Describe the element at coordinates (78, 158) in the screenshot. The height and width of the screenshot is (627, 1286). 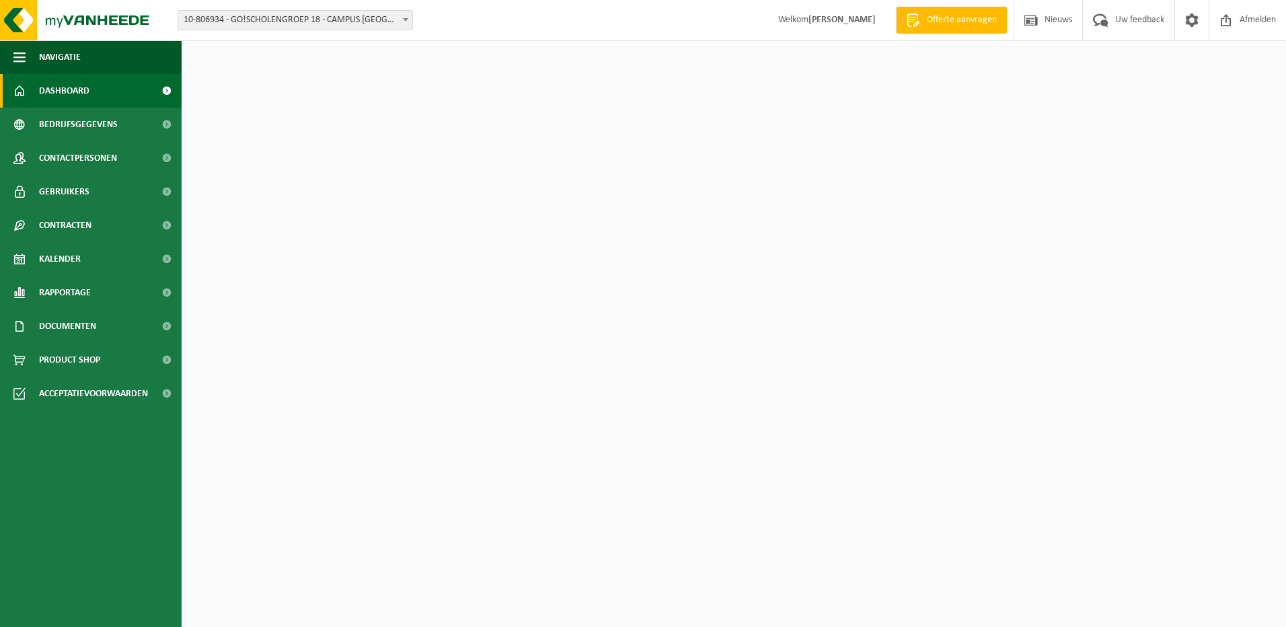
I see `span: Contactpersonen` at that location.